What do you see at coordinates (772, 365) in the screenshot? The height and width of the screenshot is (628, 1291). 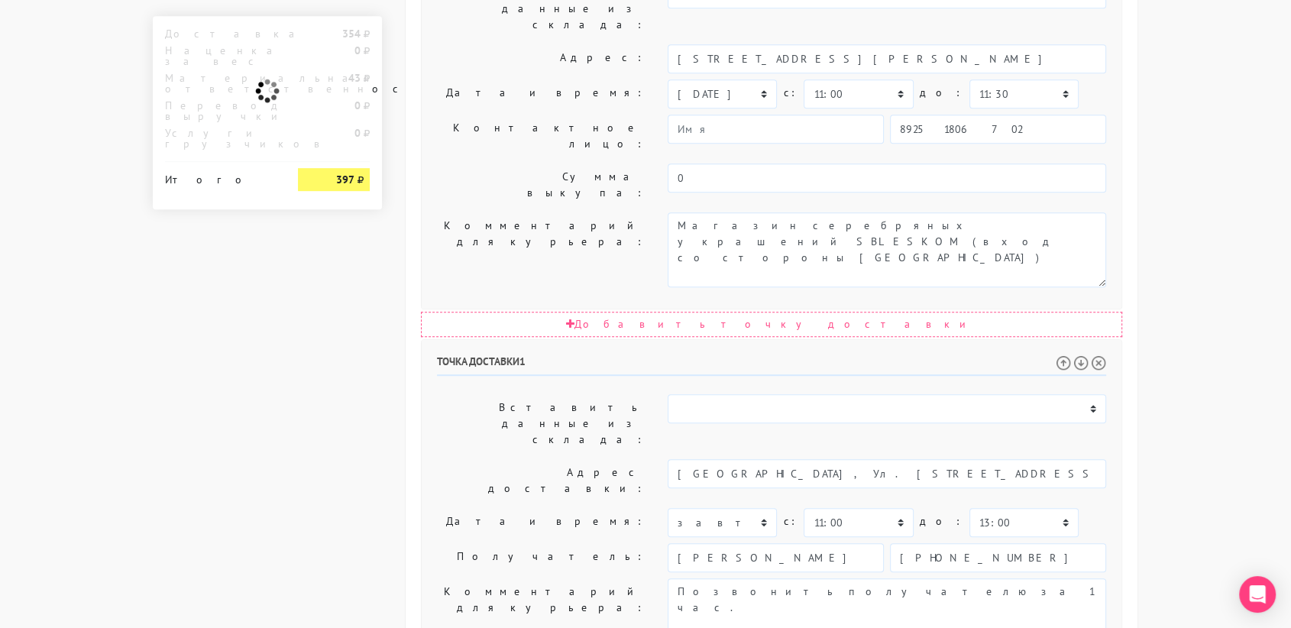 I see `h6: Точка доставки` at bounding box center [772, 365].